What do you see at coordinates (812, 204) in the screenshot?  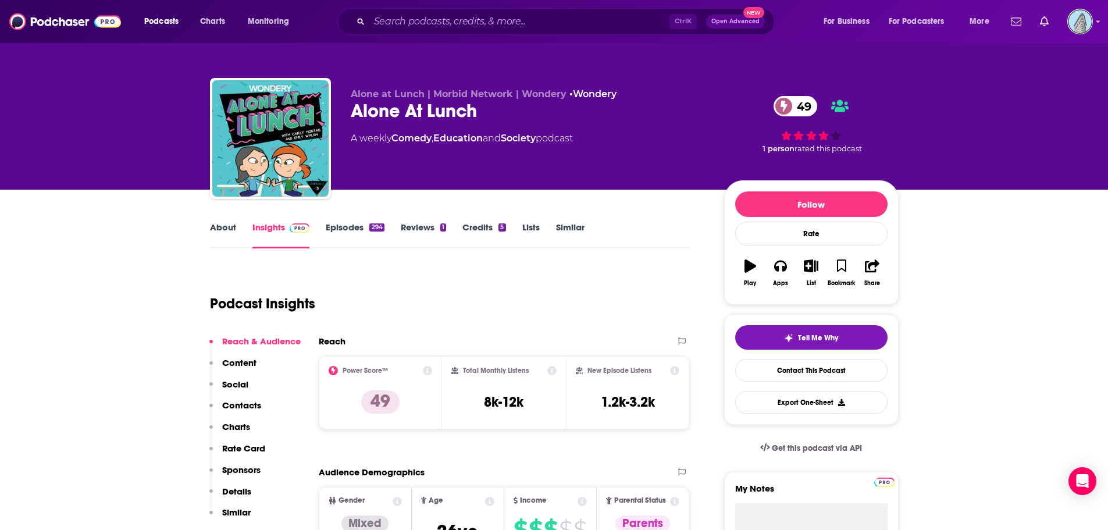 I see `button: Follow` at bounding box center [812, 204].